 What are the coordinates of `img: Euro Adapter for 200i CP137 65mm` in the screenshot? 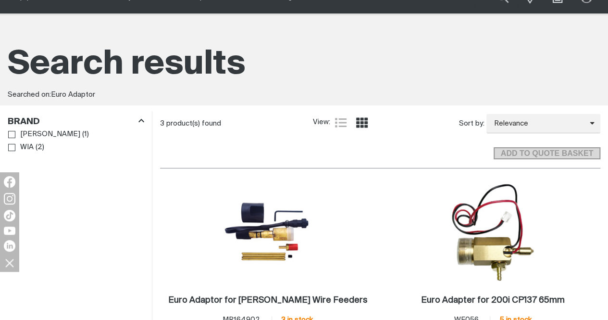 It's located at (492, 232).